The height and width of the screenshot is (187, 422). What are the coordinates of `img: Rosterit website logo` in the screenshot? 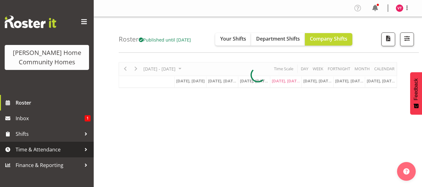 It's located at (30, 22).